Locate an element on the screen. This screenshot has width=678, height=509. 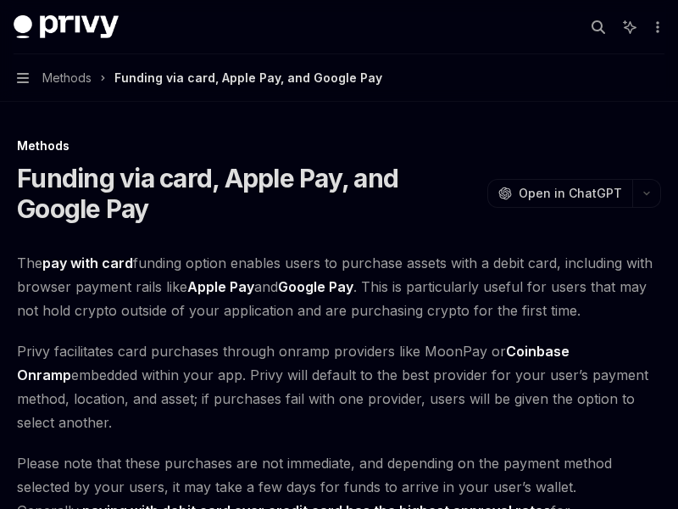
span: The funding option enables users to purchase assets with a debit card, including with browser pay... is located at coordinates (339, 287).